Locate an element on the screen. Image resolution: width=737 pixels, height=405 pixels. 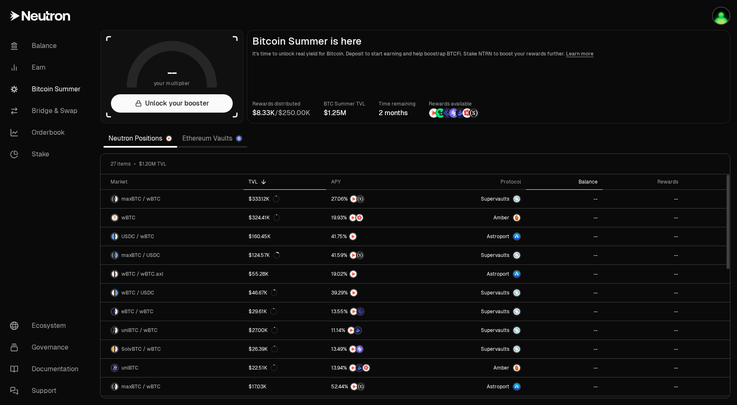
div: APY is located at coordinates (376, 182).